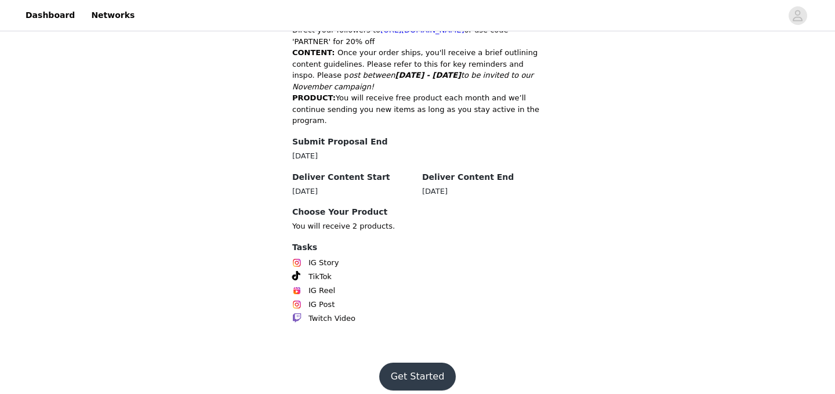 The width and height of the screenshot is (835, 394). I want to click on p: You will receive 2 products., so click(418, 226).